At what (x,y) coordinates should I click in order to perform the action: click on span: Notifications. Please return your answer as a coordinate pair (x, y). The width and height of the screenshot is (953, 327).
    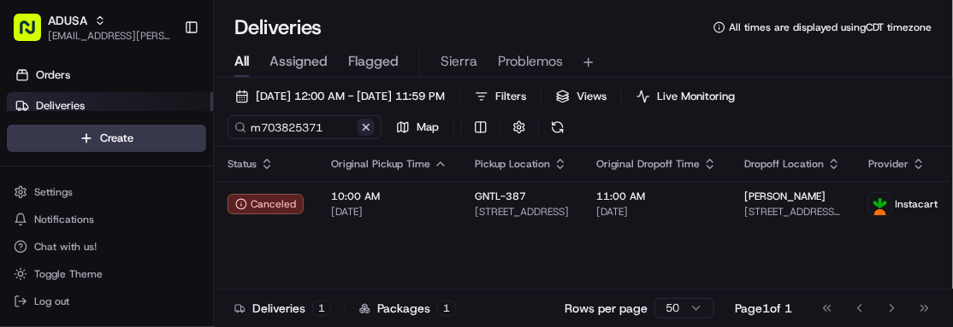
    Looking at the image, I should click on (64, 220).